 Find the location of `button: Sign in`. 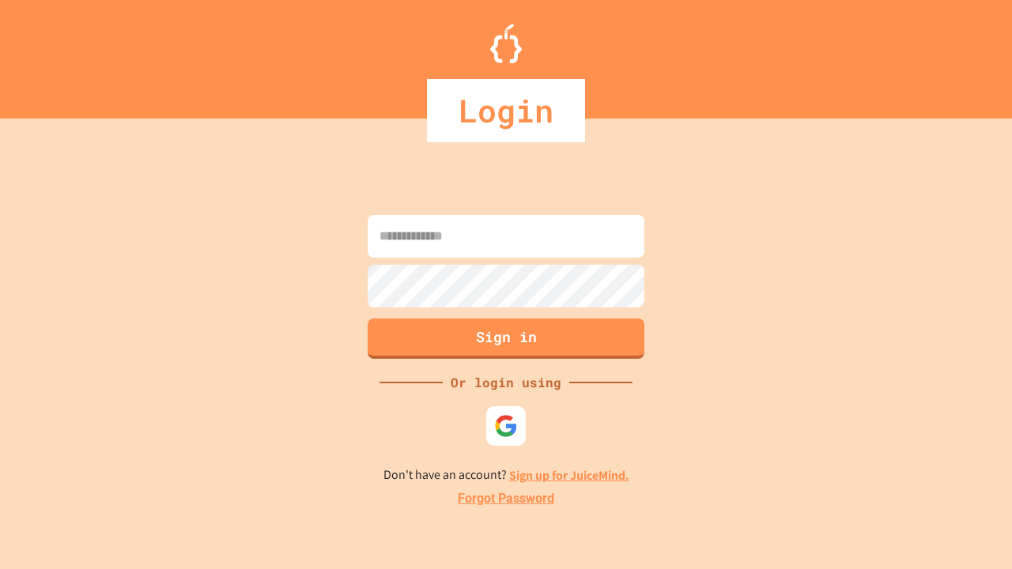

button: Sign in is located at coordinates (506, 338).